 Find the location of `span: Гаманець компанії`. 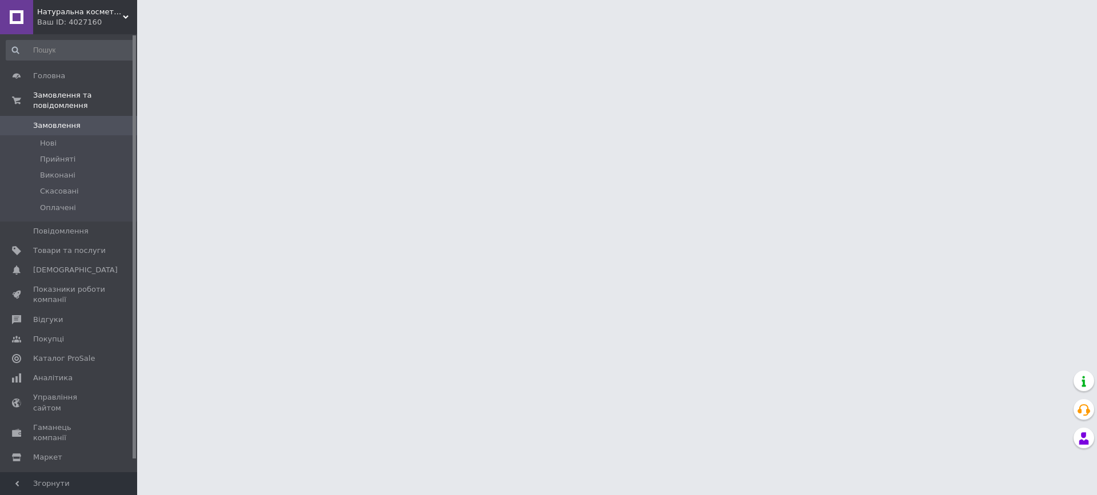

span: Гаманець компанії is located at coordinates (69, 433).